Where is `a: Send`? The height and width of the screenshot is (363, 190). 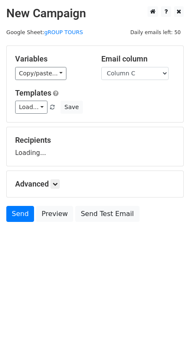
a: Send is located at coordinates (20, 214).